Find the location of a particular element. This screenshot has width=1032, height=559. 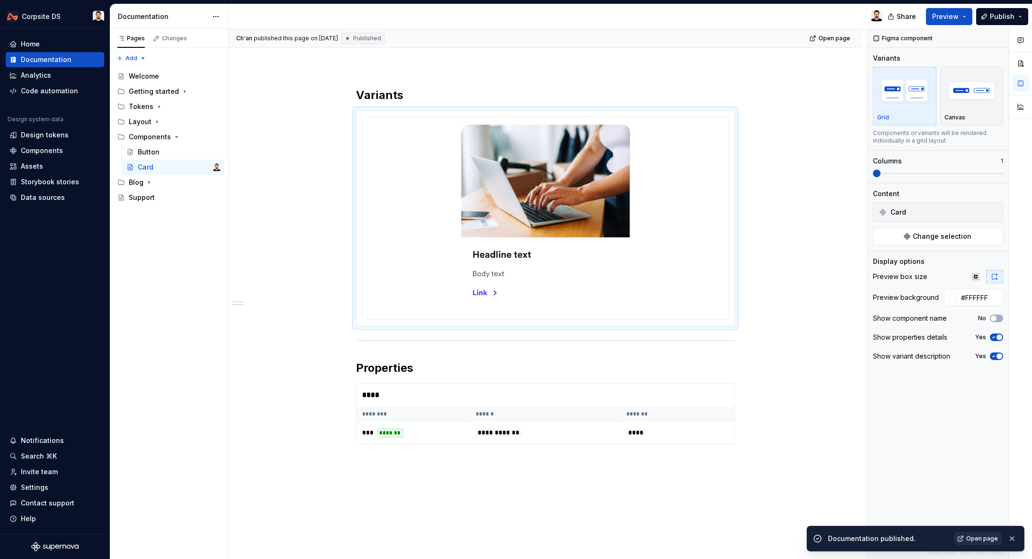

span: Share is located at coordinates (906, 17).